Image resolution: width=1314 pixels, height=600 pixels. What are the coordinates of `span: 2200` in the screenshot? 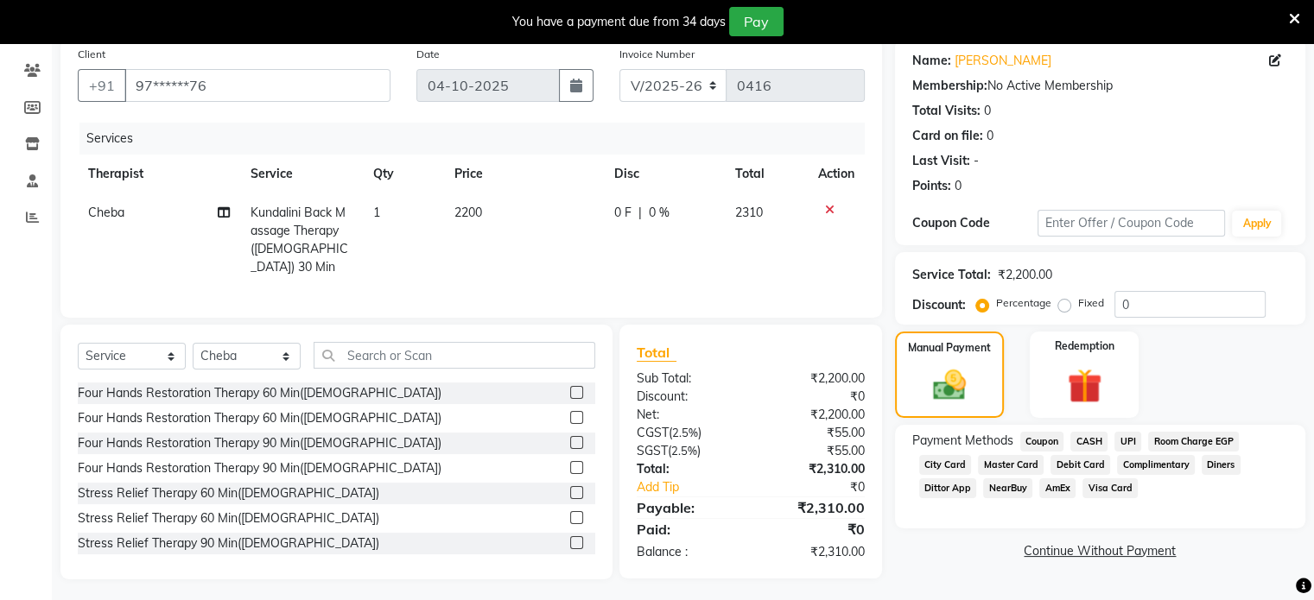 It's located at (468, 212).